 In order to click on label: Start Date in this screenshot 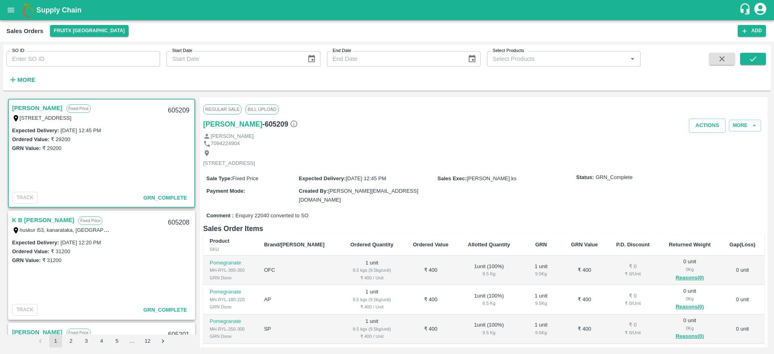, I will do `click(182, 51)`.